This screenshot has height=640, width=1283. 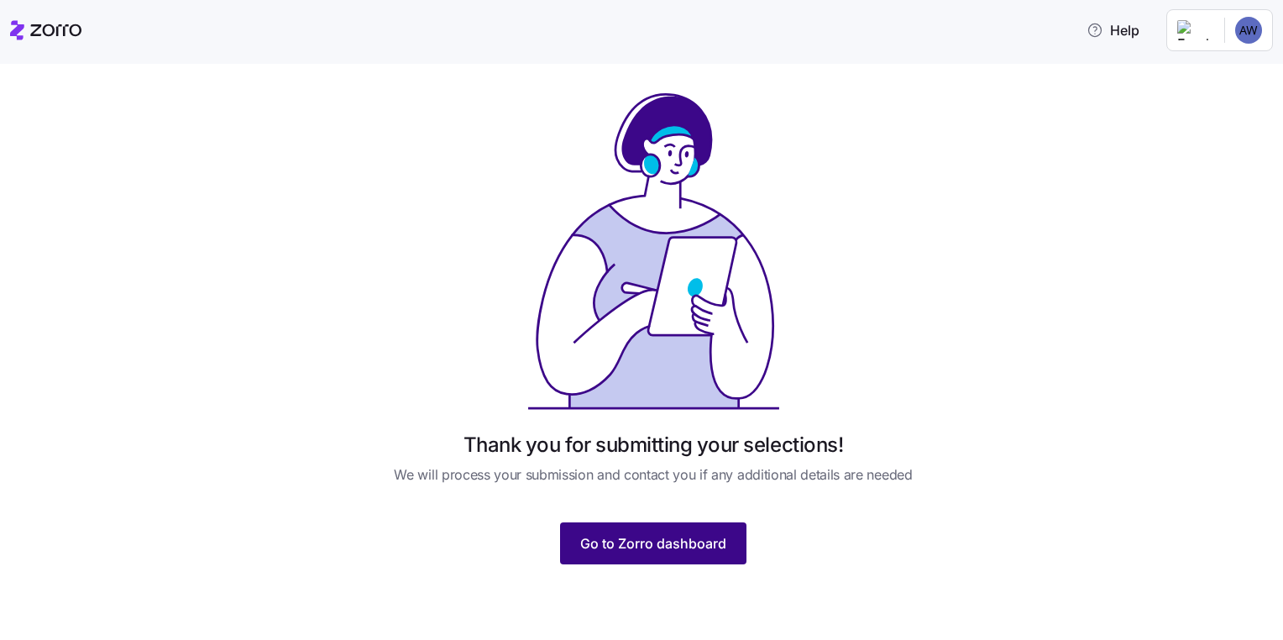 What do you see at coordinates (652, 474) in the screenshot?
I see `span: We will process your submission and contact you if any additional details are needed` at bounding box center [652, 474].